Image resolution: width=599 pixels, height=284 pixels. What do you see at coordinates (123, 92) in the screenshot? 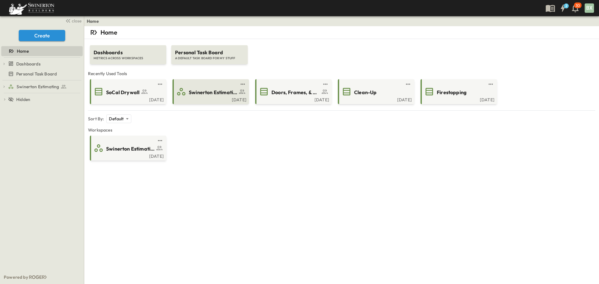
I see `span: SoCal Drywall` at bounding box center [123, 92].